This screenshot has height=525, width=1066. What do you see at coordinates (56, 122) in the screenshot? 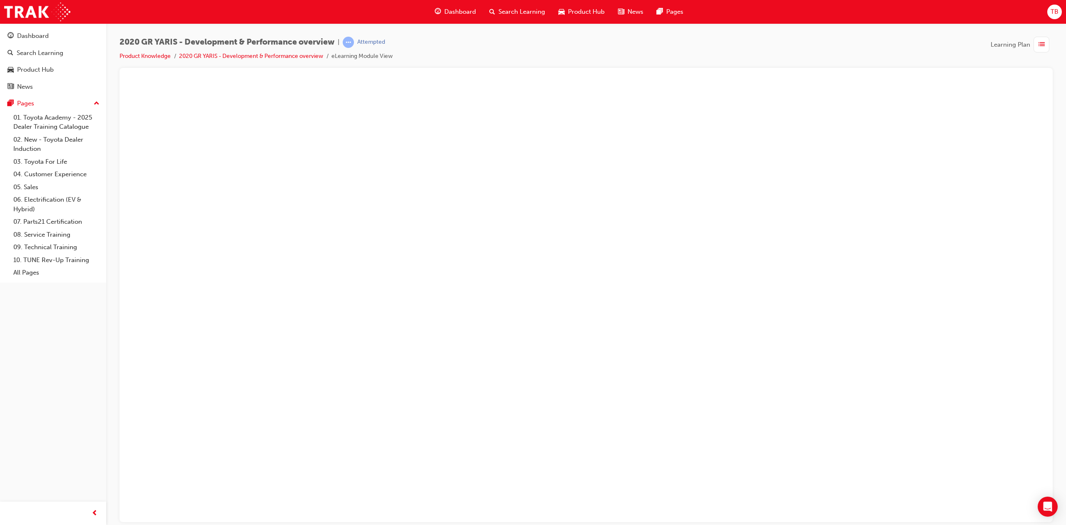
I see `a: 01. Toyota Academy - 2025 Dealer Training Catalogue` at bounding box center [56, 122].